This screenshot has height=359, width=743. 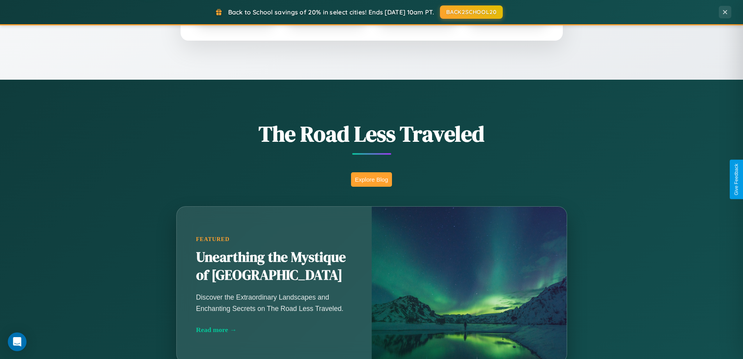 I want to click on div: Open Intercom Messenger, so click(x=17, y=341).